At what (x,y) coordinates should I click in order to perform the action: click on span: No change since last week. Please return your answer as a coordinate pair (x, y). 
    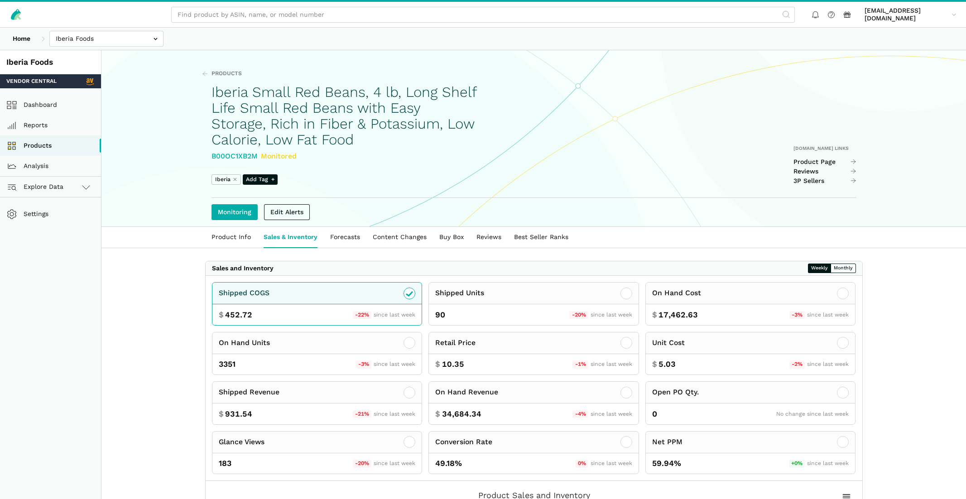
    Looking at the image, I should click on (813, 414).